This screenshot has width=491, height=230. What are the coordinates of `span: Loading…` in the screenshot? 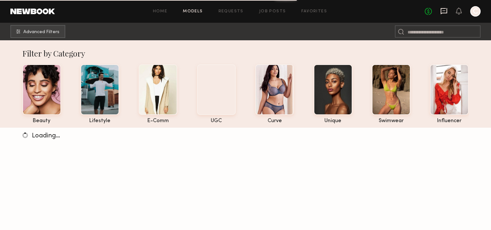 It's located at (46, 136).